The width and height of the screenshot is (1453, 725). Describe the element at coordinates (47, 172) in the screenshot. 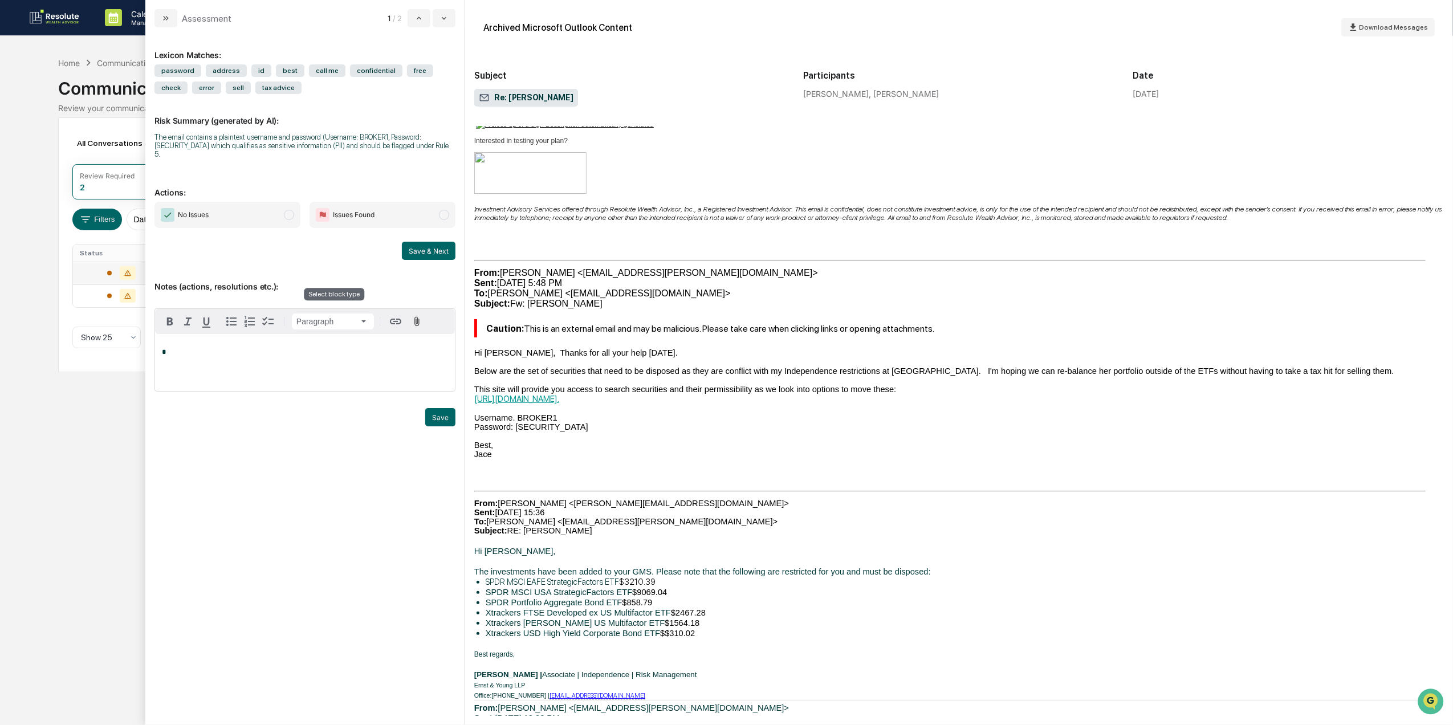

I see `span: Data Lookup` at that location.